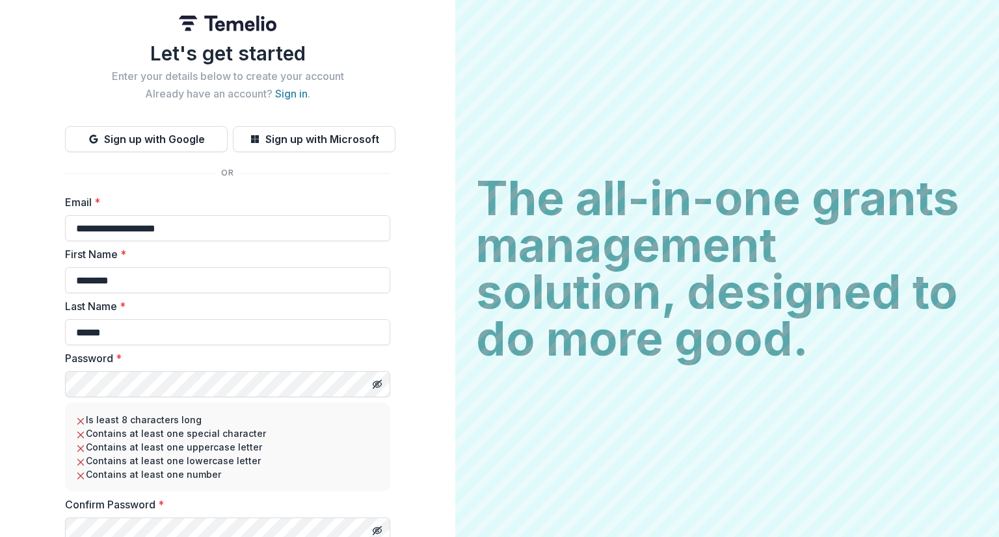  Describe the element at coordinates (314, 139) in the screenshot. I see `button: Sign up with Microsoft` at that location.